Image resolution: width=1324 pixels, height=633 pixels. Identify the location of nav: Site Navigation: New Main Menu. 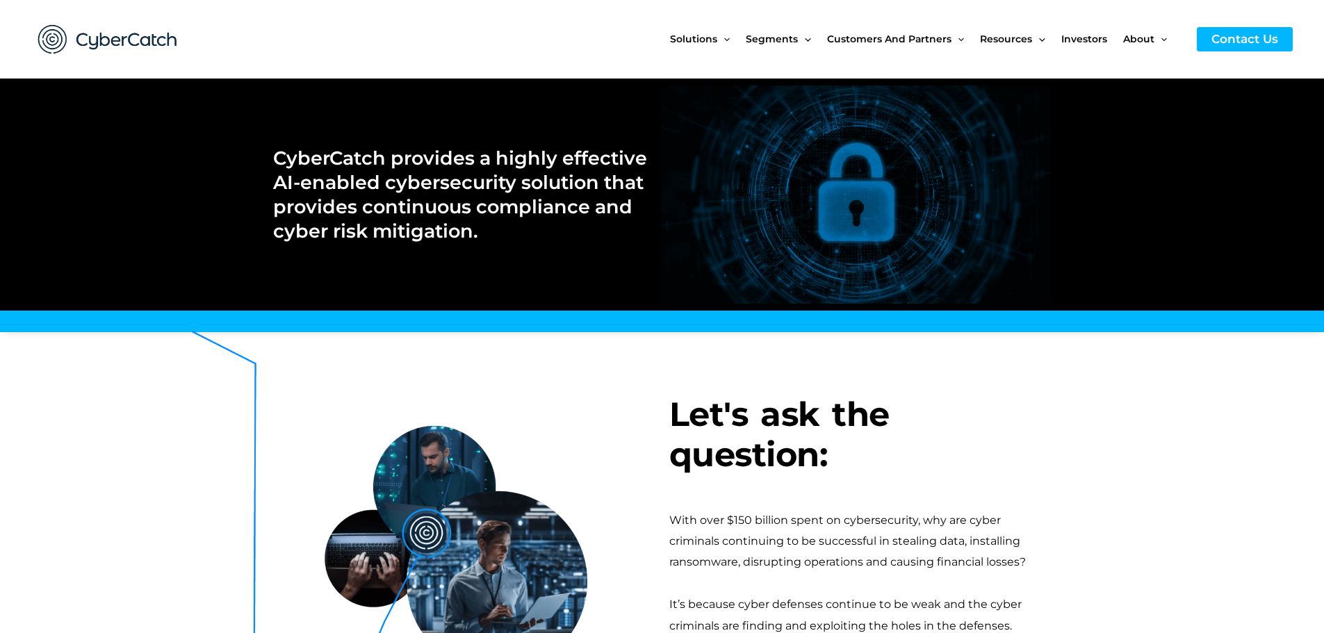
(926, 39).